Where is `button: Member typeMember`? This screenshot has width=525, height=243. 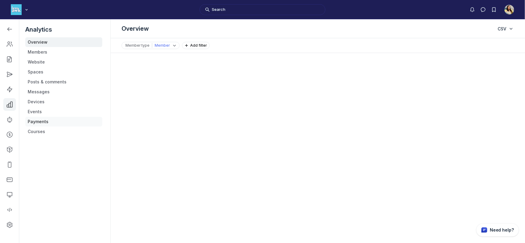 button: Member typeMember is located at coordinates (150, 45).